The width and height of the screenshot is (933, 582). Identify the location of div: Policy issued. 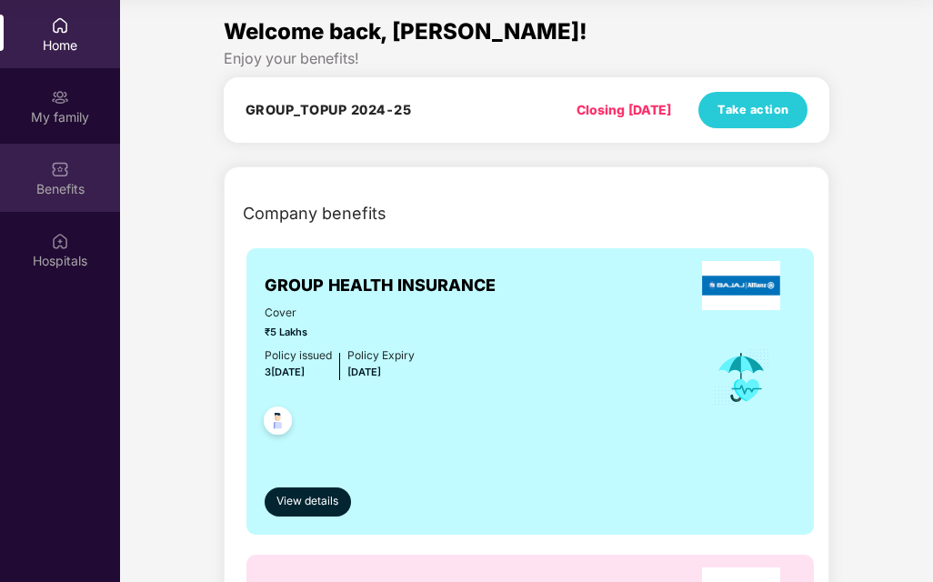
(298, 356).